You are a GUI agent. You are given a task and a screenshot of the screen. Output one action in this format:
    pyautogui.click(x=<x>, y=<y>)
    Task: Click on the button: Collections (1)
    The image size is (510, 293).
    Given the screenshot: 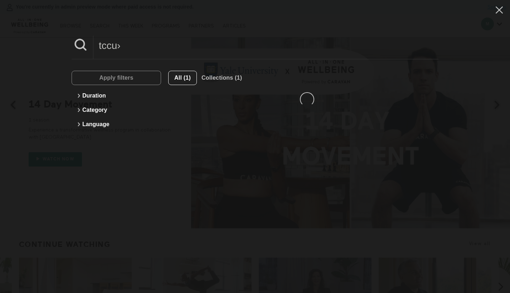 What is the action you would take?
    pyautogui.click(x=221, y=78)
    